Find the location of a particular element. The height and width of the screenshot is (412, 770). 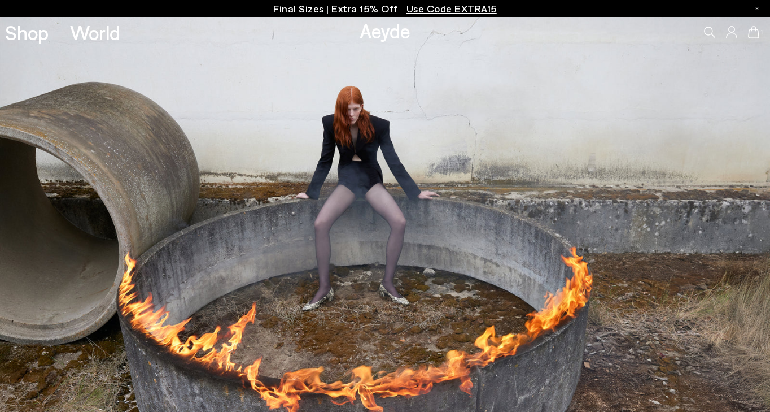

a: 1 is located at coordinates (754, 32).